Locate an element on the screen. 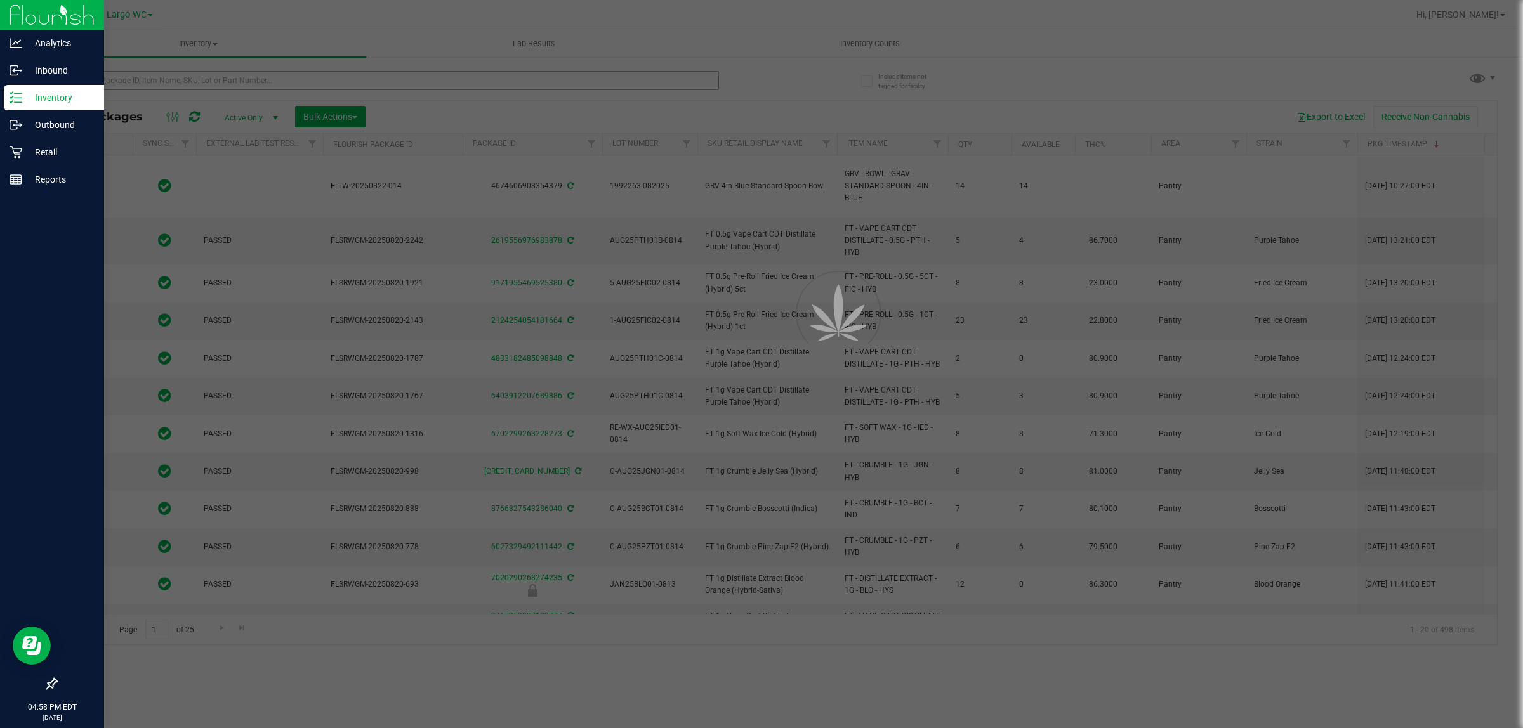 This screenshot has width=1523, height=728. inline-svg: Outbound is located at coordinates (16, 125).